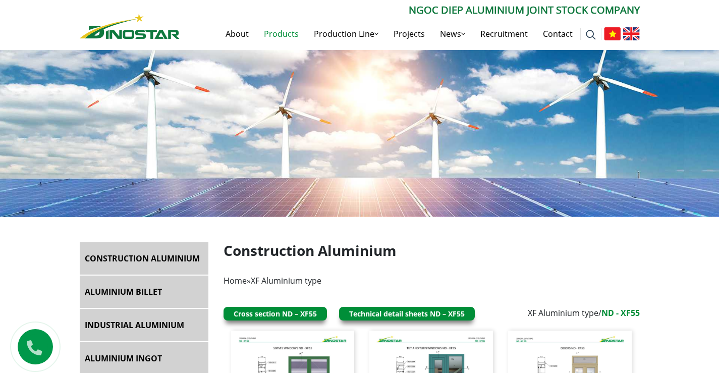 The image size is (719, 373). Describe the element at coordinates (504, 34) in the screenshot. I see `a: Recruitment` at that location.